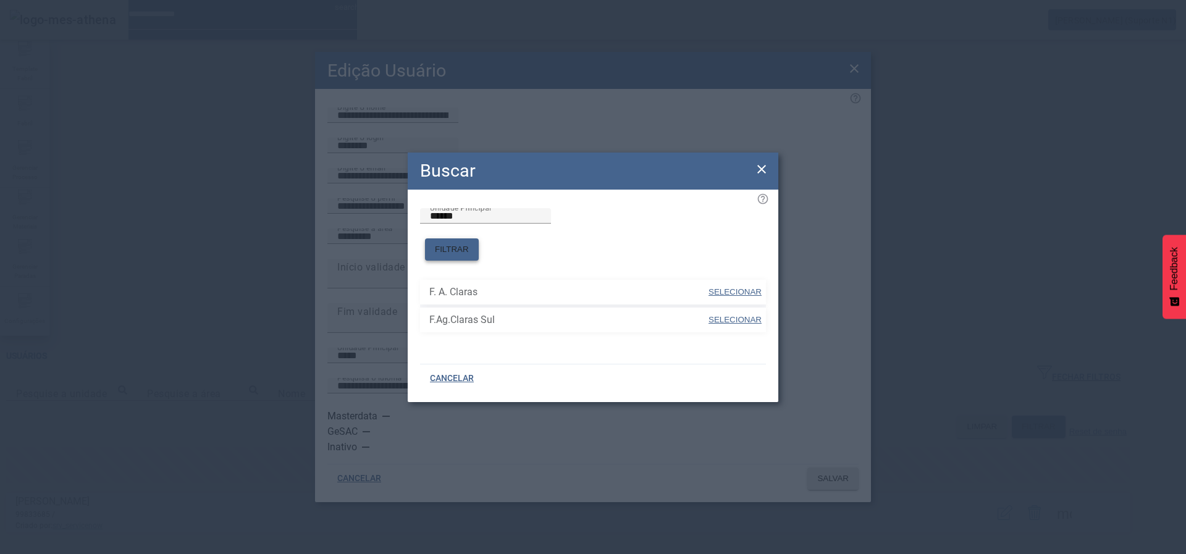 The image size is (1186, 554). I want to click on mat-label: Unidade Principal, so click(460, 208).